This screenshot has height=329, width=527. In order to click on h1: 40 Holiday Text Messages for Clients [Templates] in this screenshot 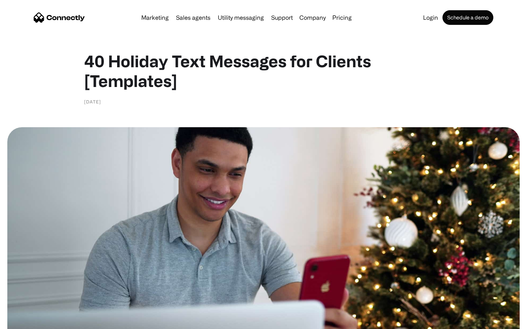, I will do `click(263, 71)`.